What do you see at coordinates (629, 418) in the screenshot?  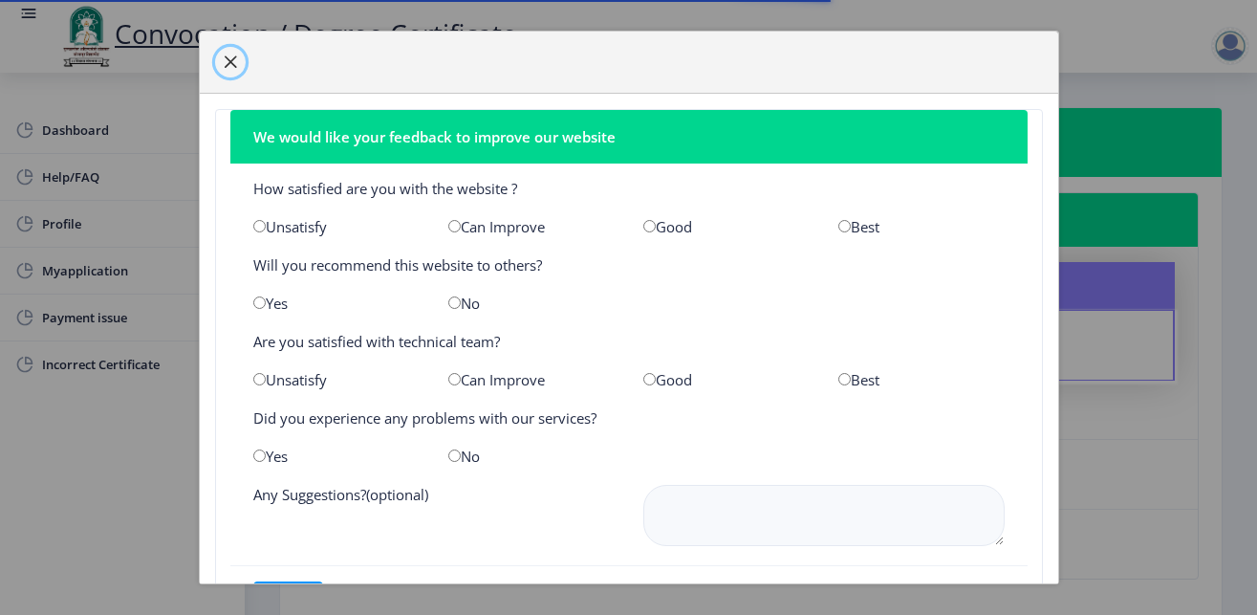 I see `div: Did you experience any problems with our services?` at bounding box center [629, 418].